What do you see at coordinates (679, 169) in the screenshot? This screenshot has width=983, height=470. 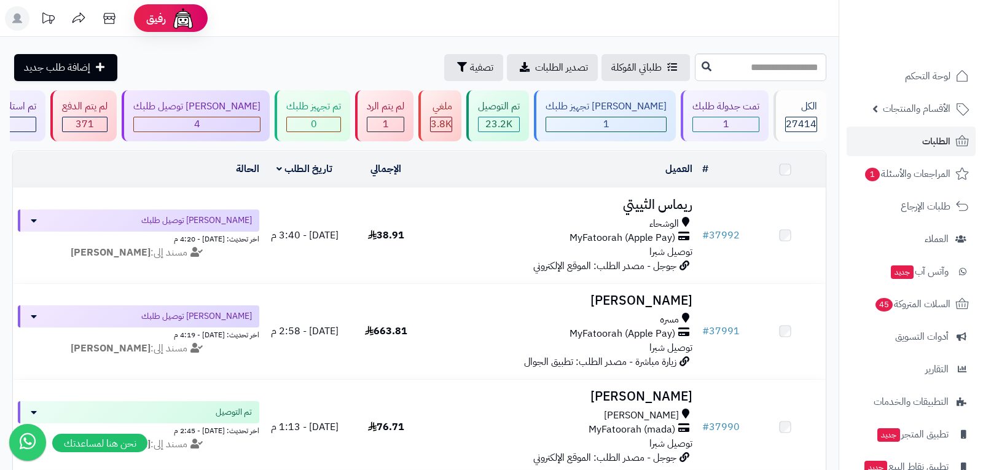 I see `a: العميل` at bounding box center [679, 169].